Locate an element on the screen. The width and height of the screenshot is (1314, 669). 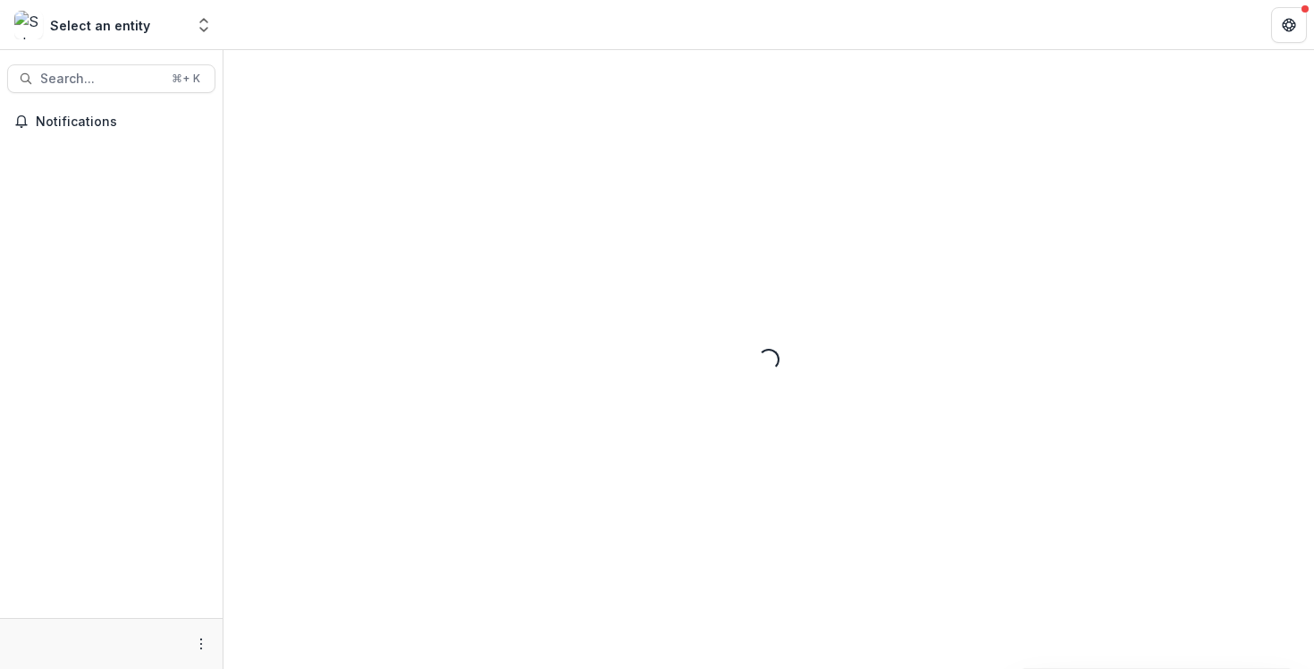
button: More is located at coordinates (201, 644).